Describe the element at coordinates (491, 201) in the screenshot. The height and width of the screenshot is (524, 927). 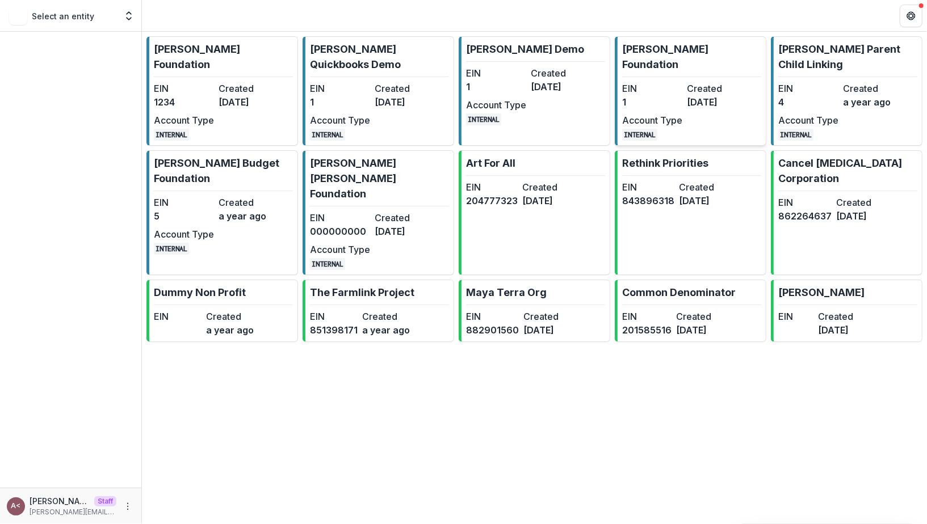
I see `dd: 204777323` at that location.